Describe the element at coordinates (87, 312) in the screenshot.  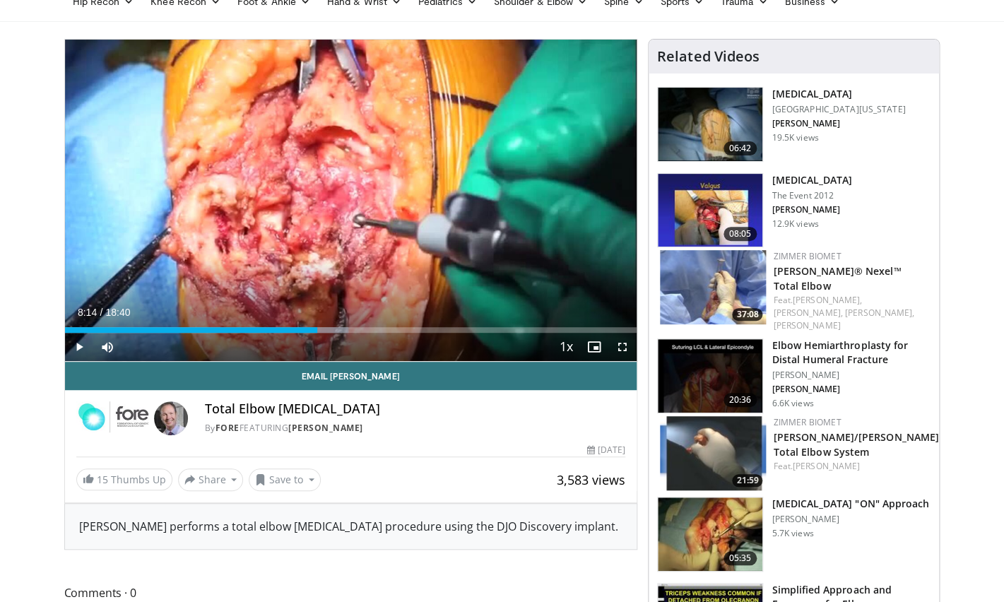
I see `span: 8:14` at that location.